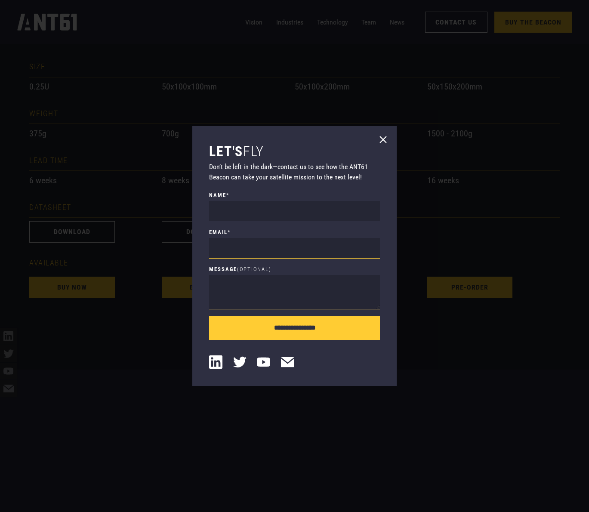 This screenshot has height=512, width=589. What do you see at coordinates (295, 269) in the screenshot?
I see `label: Message` at bounding box center [295, 269].